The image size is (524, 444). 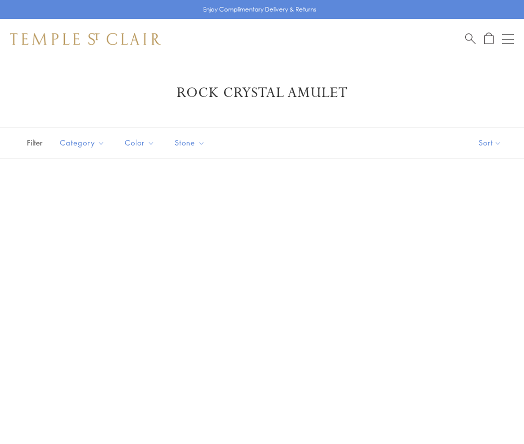 I want to click on button: Stone, so click(x=190, y=142).